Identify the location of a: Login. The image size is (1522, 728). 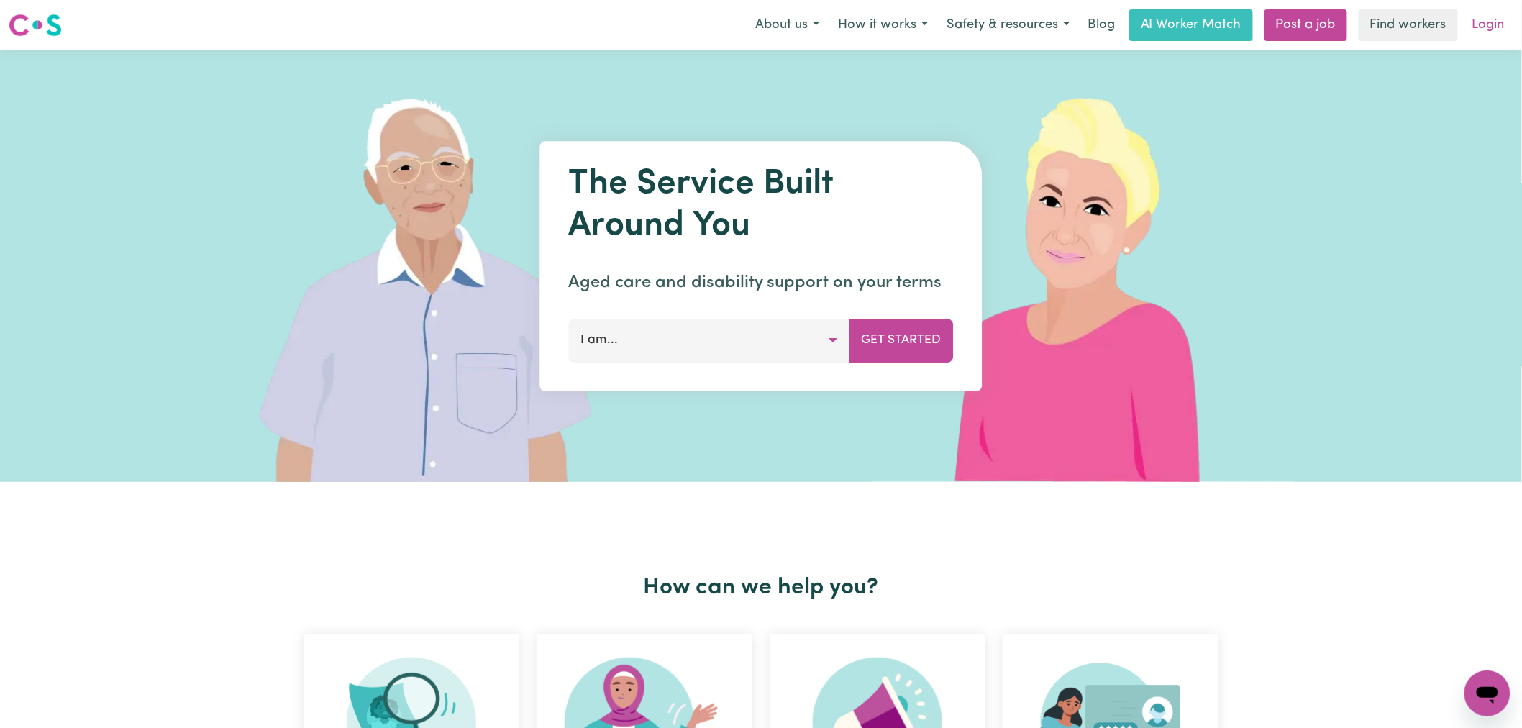
(1489, 25).